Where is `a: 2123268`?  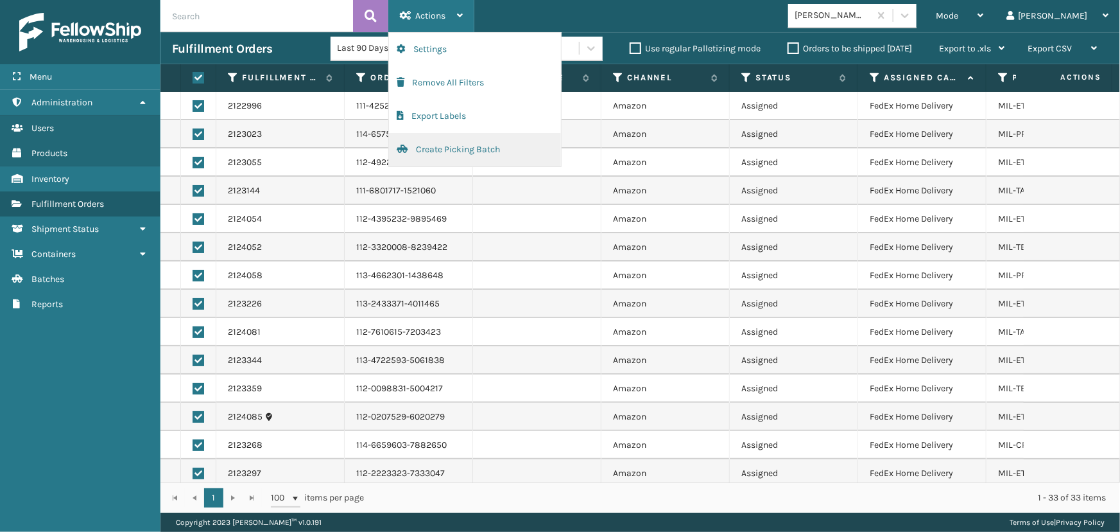 a: 2123268 is located at coordinates (245, 445).